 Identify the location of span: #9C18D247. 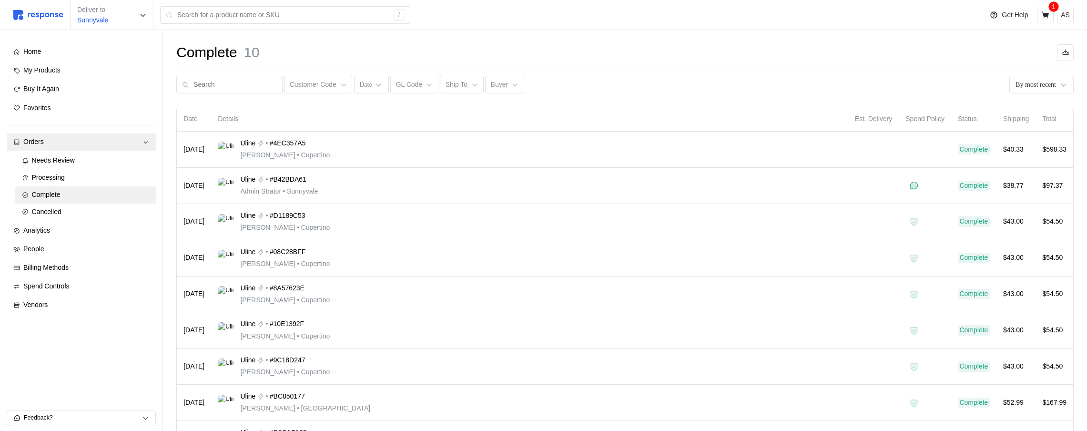
(287, 360).